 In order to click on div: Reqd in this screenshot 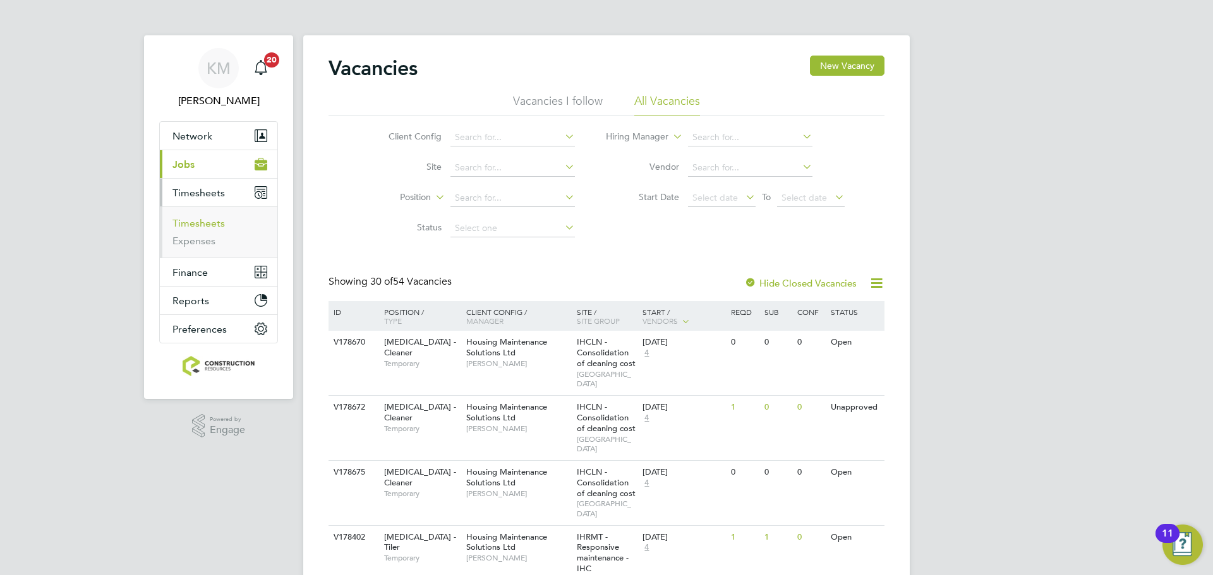, I will do `click(744, 312)`.